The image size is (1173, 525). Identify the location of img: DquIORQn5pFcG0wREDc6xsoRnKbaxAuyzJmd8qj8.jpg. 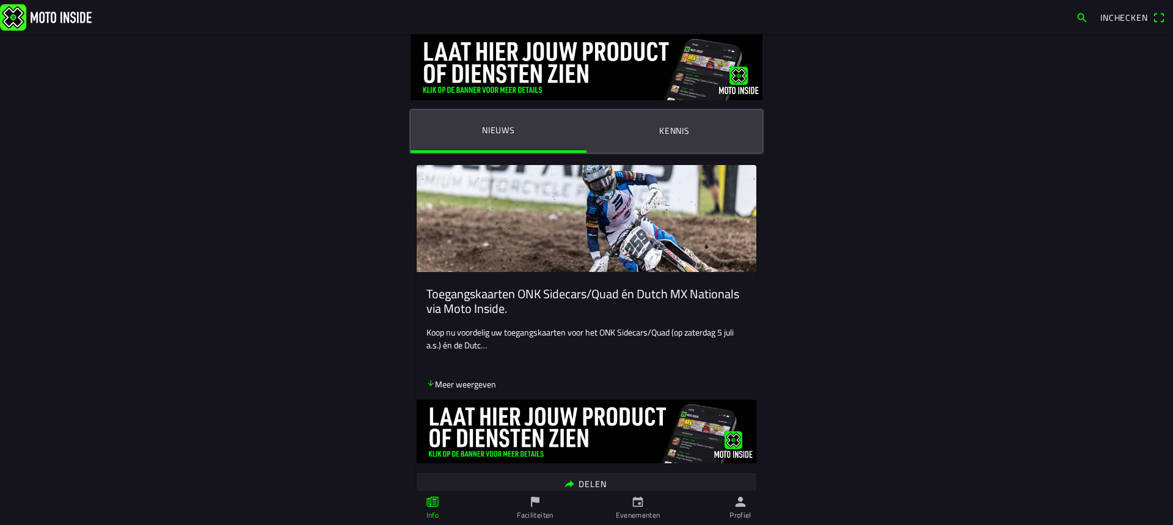
(586, 67).